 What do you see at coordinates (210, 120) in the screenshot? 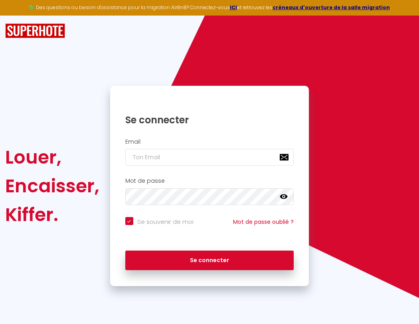
I see `h1: Se connecter` at bounding box center [210, 120].